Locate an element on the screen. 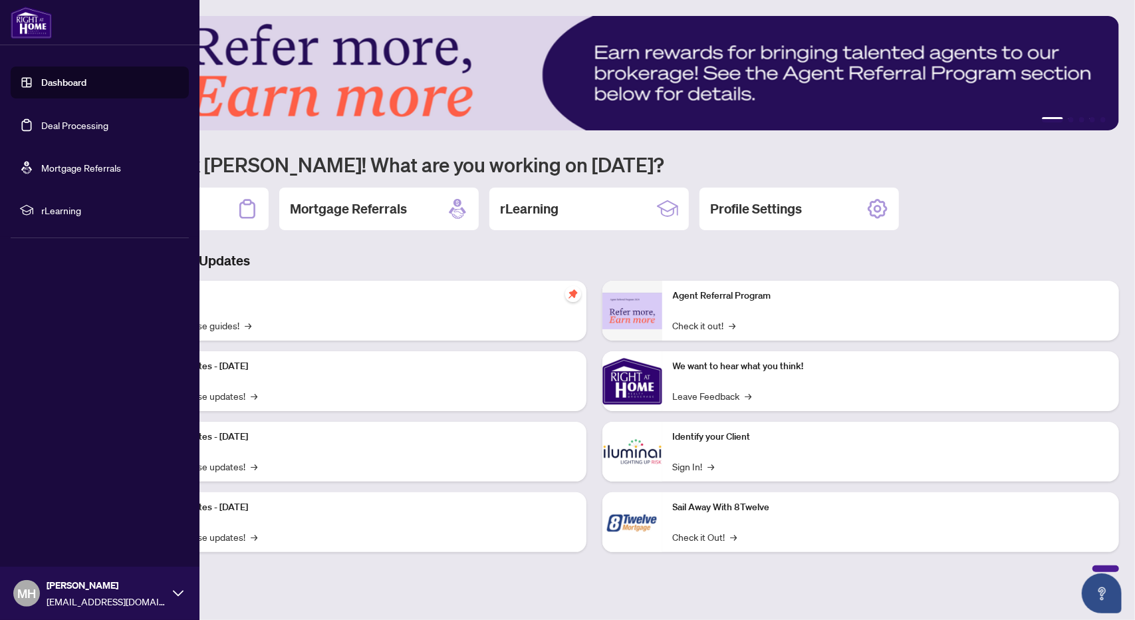 The height and width of the screenshot is (620, 1135). span: MH is located at coordinates (27, 593).